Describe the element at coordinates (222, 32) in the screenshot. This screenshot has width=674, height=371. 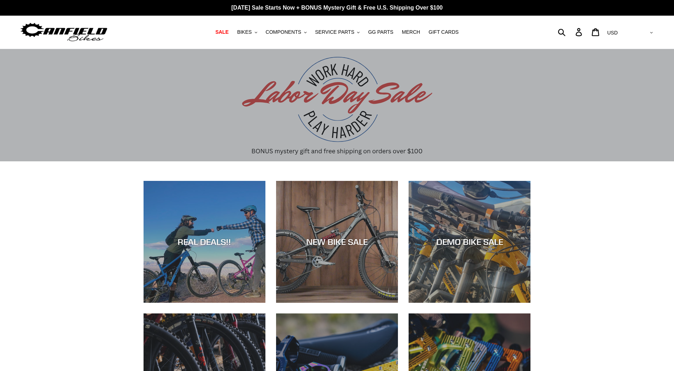
I see `a: SALE` at that location.